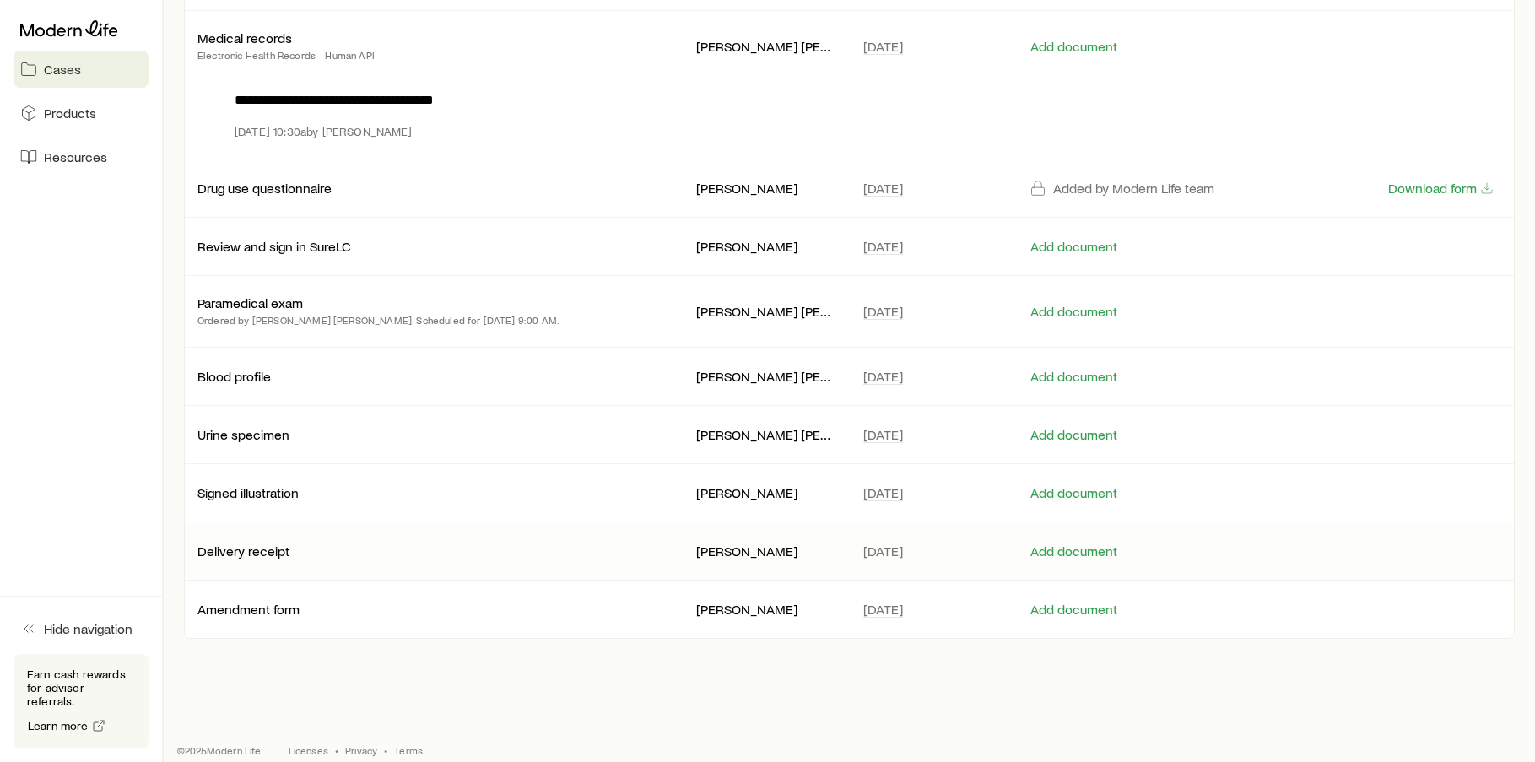  Describe the element at coordinates (70, 113) in the screenshot. I see `span: Products` at that location.